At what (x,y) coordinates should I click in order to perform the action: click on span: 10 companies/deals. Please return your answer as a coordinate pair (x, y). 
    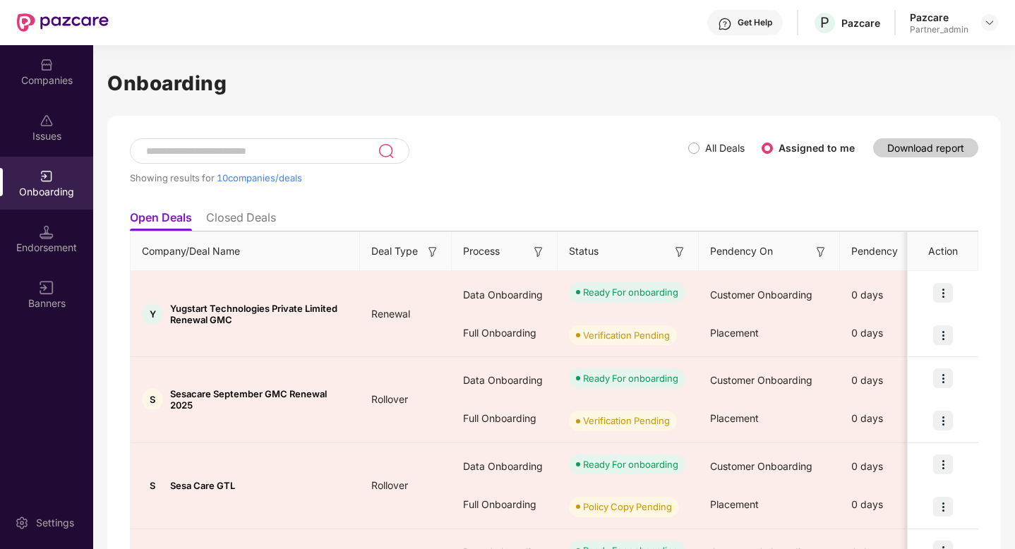
    Looking at the image, I should click on (259, 178).